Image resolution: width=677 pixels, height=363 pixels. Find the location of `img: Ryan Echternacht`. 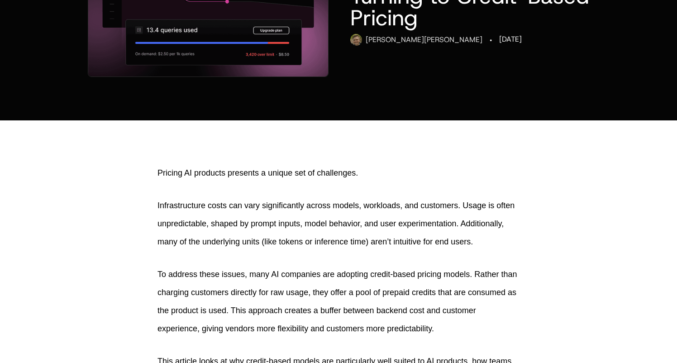

img: Ryan Echternacht is located at coordinates (356, 40).